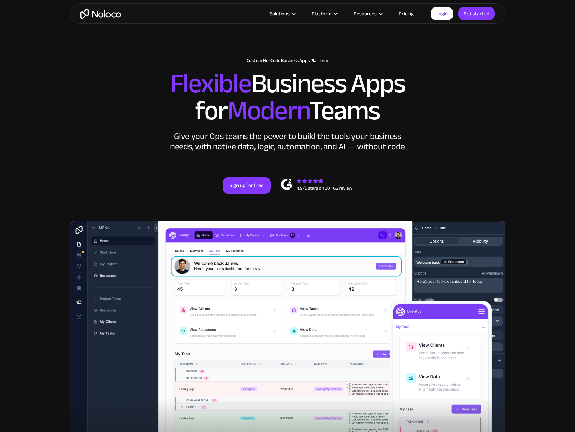 The image size is (575, 432). What do you see at coordinates (476, 14) in the screenshot?
I see `a: Get started` at bounding box center [476, 14].